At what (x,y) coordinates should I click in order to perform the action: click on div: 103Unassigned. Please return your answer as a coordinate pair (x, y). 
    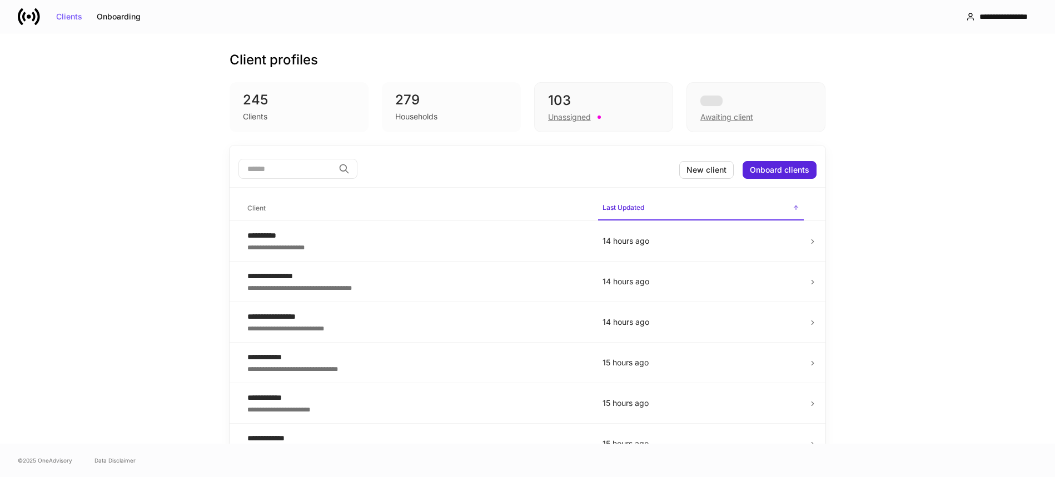
    Looking at the image, I should click on (604, 107).